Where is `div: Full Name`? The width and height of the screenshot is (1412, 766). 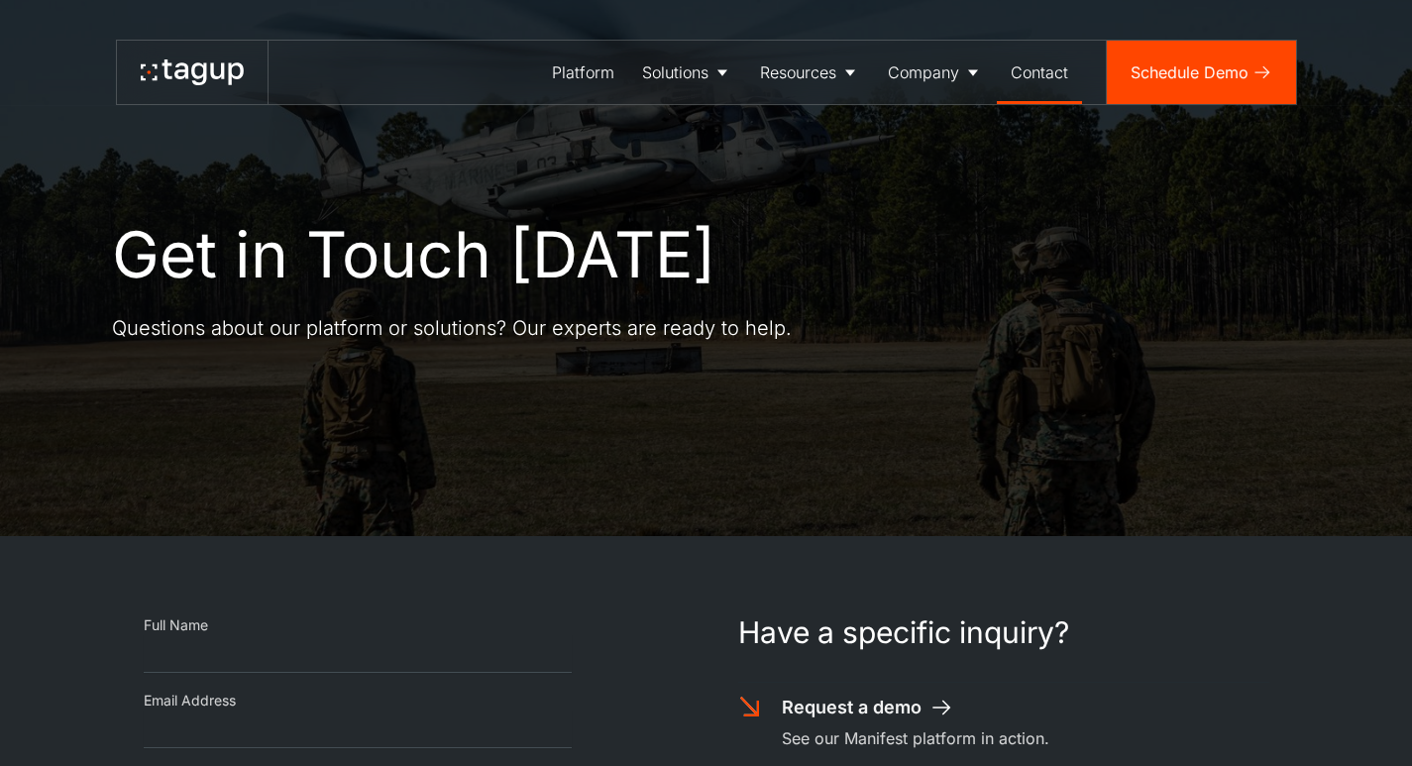
div: Full Name is located at coordinates (358, 625).